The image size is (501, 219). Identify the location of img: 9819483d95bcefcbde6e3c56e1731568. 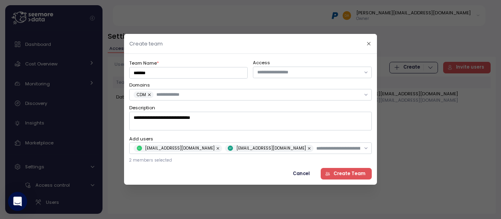
(139, 148).